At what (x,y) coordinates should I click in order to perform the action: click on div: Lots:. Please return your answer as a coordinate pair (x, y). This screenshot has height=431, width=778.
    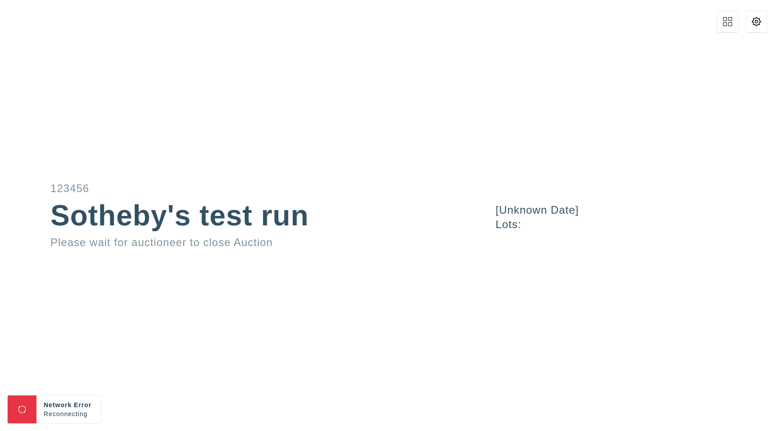
    Looking at the image, I should click on (636, 225).